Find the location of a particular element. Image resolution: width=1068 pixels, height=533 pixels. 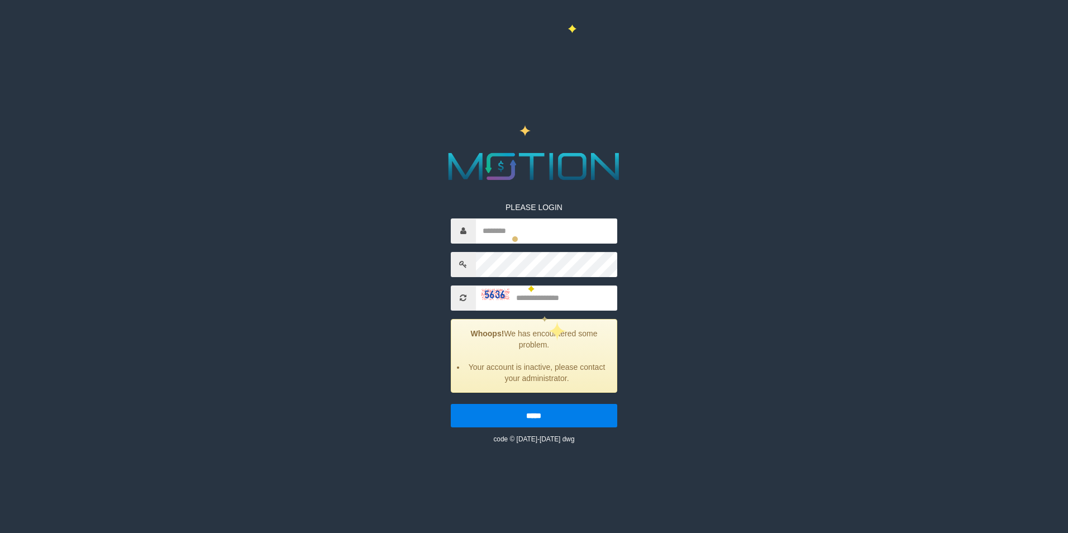

li: Your account is inactive, please contact your administrator. is located at coordinates (537, 373).